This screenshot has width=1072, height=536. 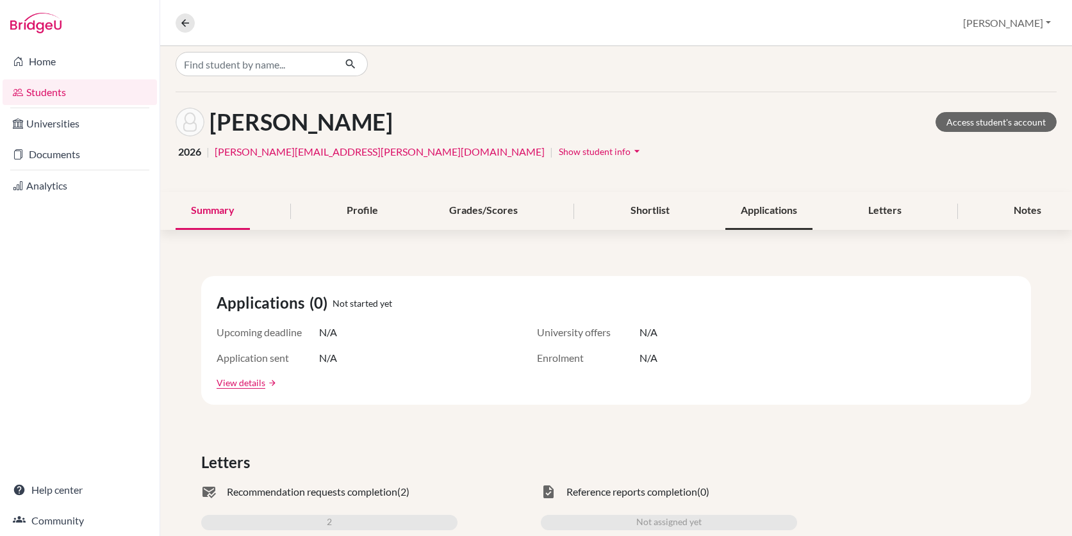 I want to click on div: Summary, so click(x=213, y=211).